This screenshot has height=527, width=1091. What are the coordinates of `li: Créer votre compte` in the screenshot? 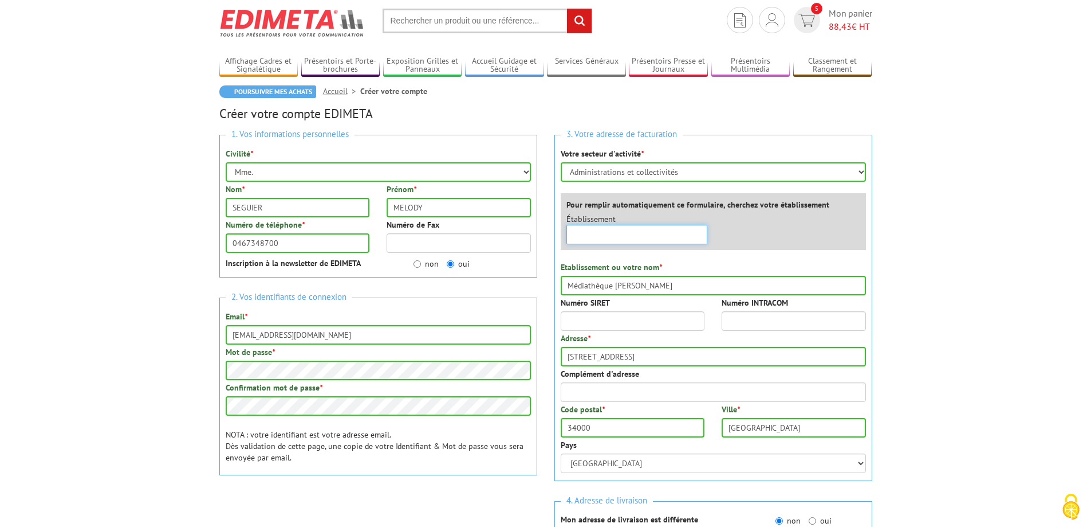 It's located at (394, 91).